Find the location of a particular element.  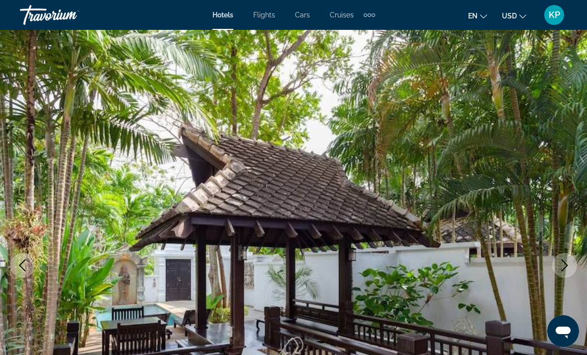

span: Flights is located at coordinates (264, 15).